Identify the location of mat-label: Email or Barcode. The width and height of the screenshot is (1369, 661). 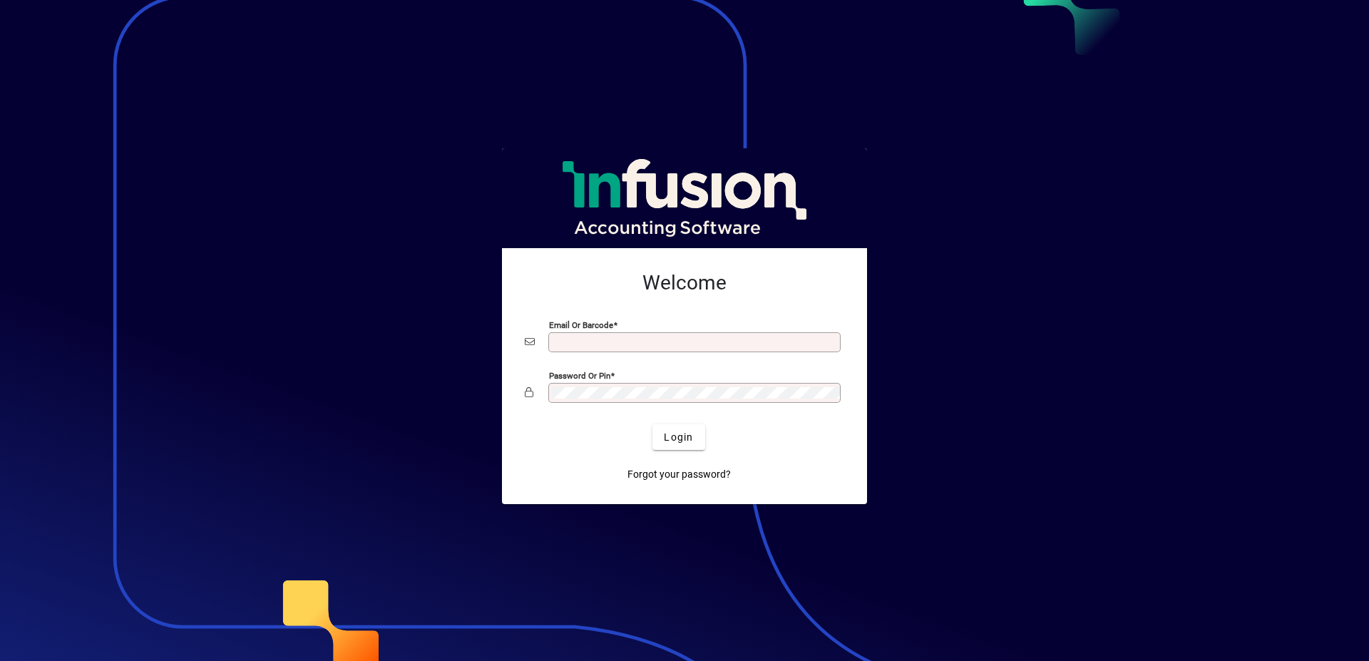
(581, 325).